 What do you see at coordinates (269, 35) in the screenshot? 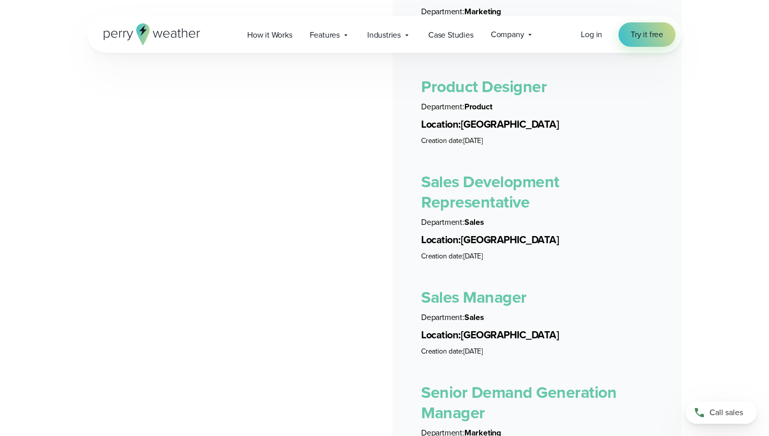
I see `a: How it Works` at bounding box center [269, 35].